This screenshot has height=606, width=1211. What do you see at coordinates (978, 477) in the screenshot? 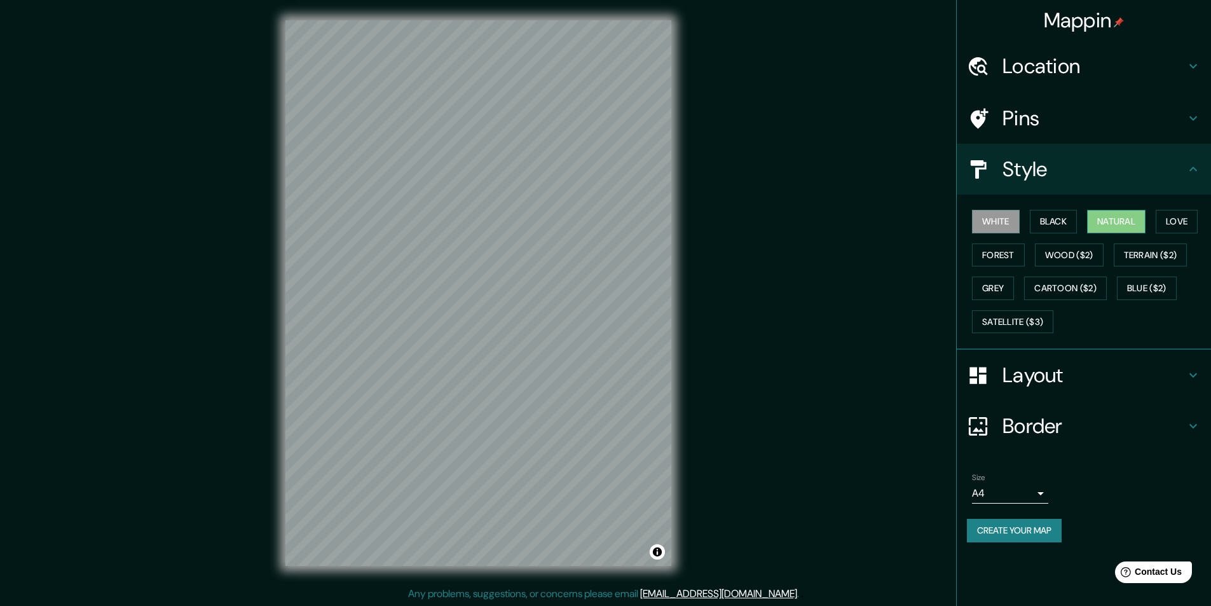
I see `label: Size` at bounding box center [978, 477].